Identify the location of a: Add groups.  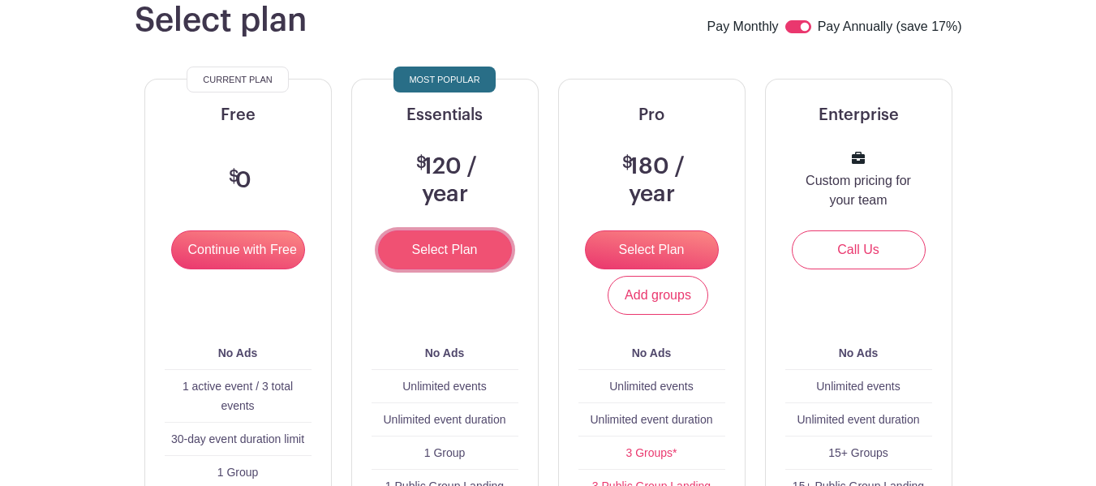
(658, 295).